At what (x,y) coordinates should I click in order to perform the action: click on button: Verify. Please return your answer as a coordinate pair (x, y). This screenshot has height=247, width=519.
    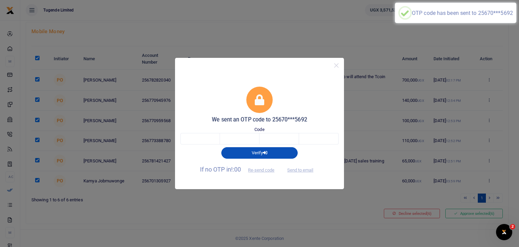
    Looking at the image, I should click on (259, 153).